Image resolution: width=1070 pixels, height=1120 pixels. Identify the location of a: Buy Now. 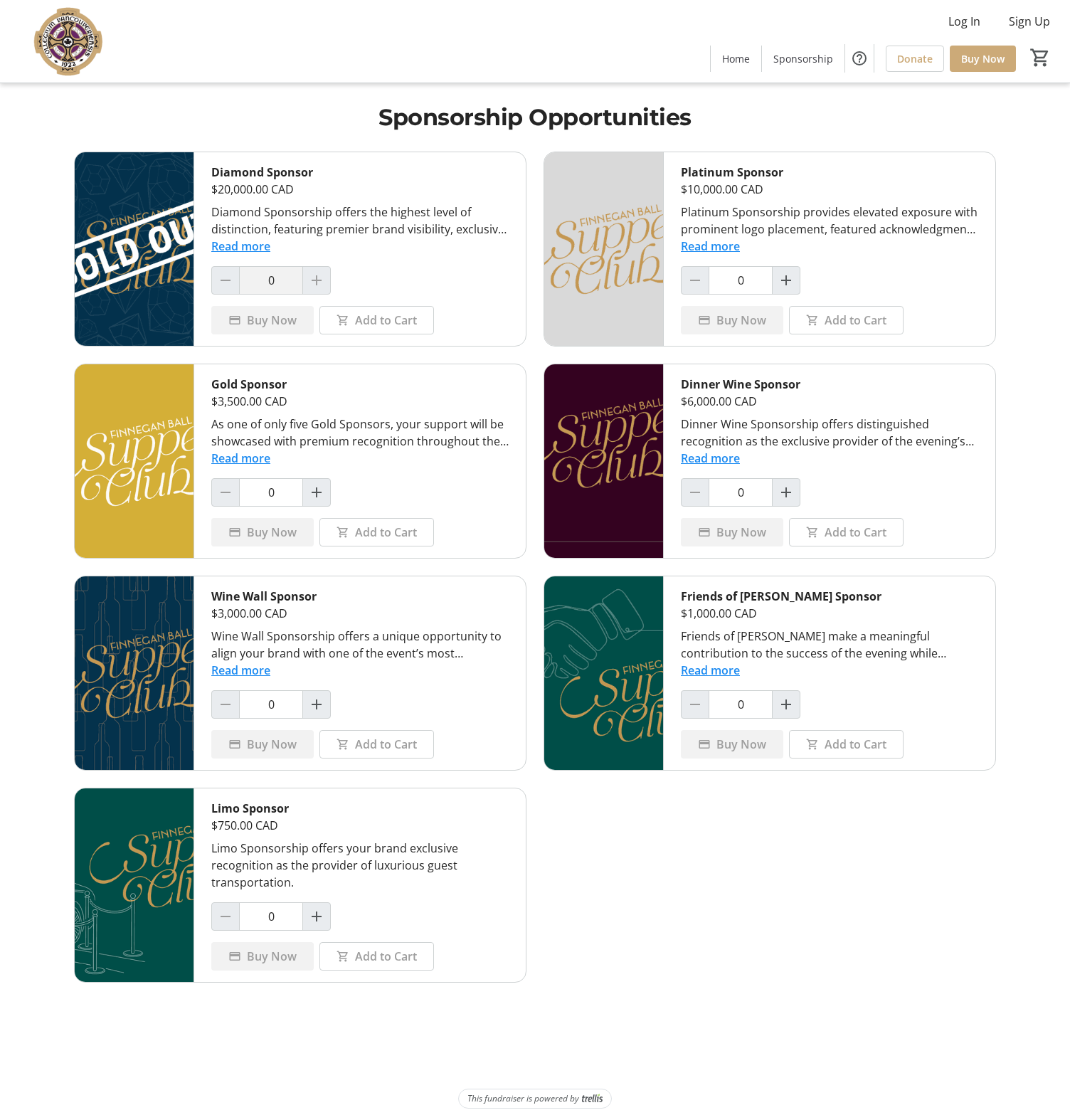
(983, 58).